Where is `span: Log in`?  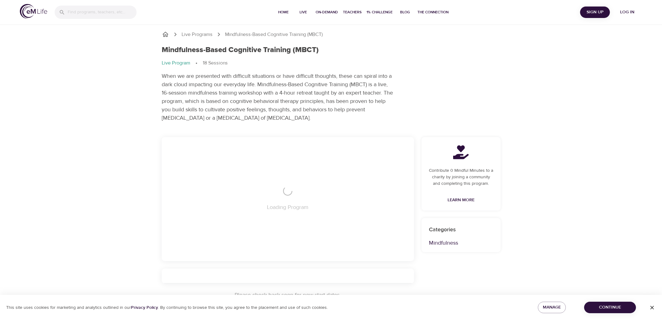
span: Log in is located at coordinates (628, 12).